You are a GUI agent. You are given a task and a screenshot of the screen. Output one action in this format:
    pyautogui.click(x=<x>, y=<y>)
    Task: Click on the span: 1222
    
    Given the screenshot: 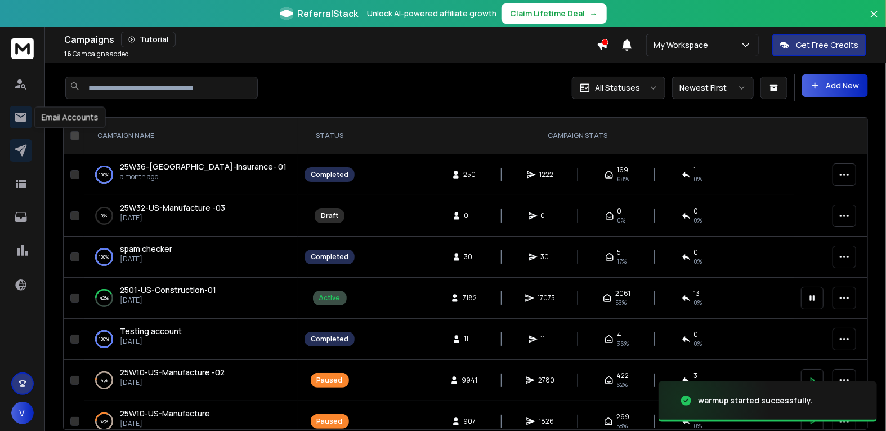 What is the action you would take?
    pyautogui.click(x=546, y=175)
    